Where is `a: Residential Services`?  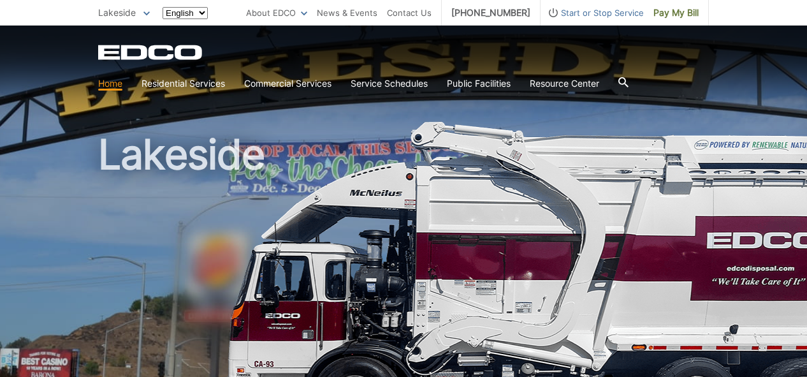 a: Residential Services is located at coordinates (183, 83).